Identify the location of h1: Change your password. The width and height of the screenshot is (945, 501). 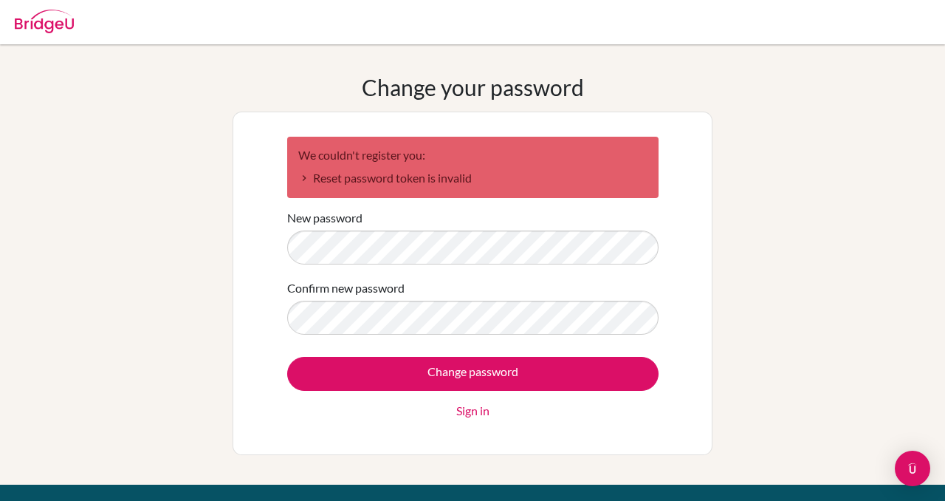
(473, 87).